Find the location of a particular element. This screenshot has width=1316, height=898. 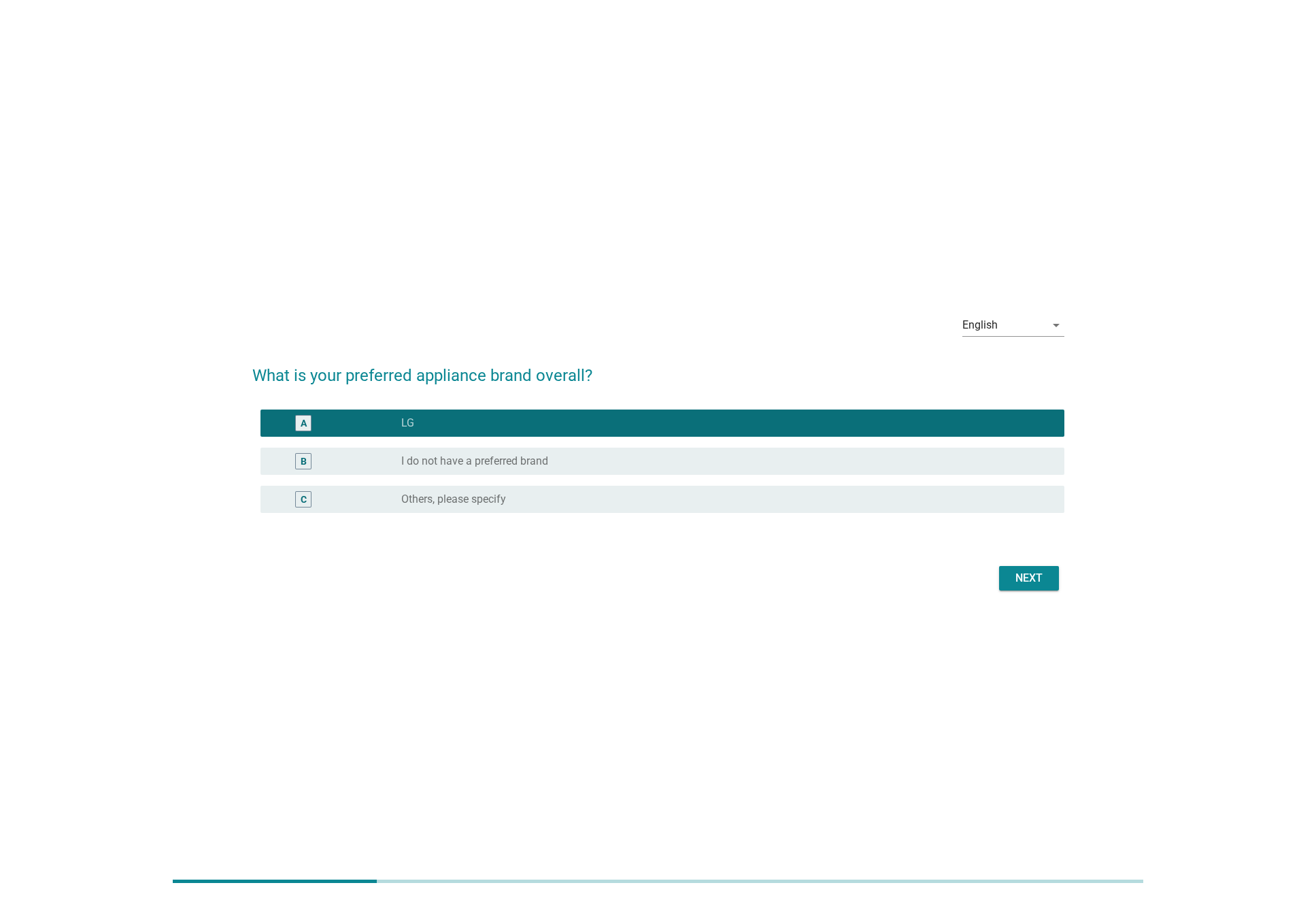

button: Next is located at coordinates (1029, 578).